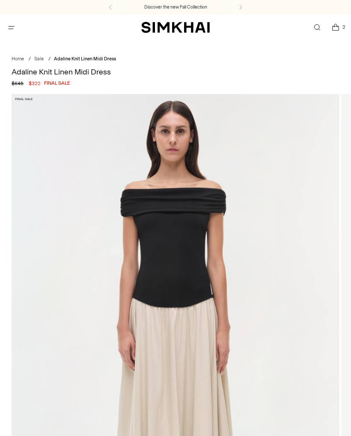 Image resolution: width=351 pixels, height=436 pixels. What do you see at coordinates (35, 83) in the screenshot?
I see `span: $322` at bounding box center [35, 83].